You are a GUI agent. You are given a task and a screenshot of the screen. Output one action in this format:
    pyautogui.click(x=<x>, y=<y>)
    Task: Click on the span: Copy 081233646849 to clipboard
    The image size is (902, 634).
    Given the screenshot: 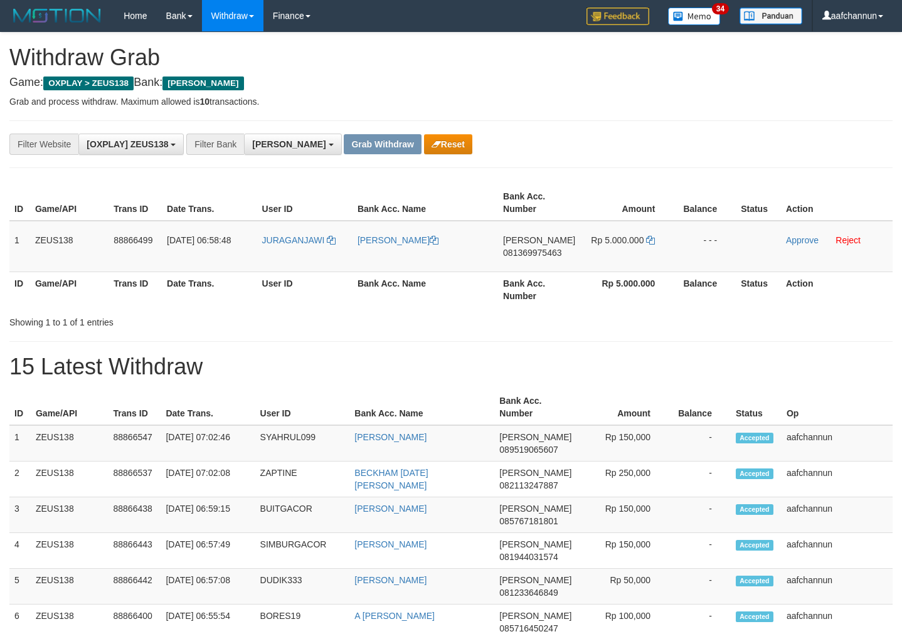 What is the action you would take?
    pyautogui.click(x=528, y=593)
    